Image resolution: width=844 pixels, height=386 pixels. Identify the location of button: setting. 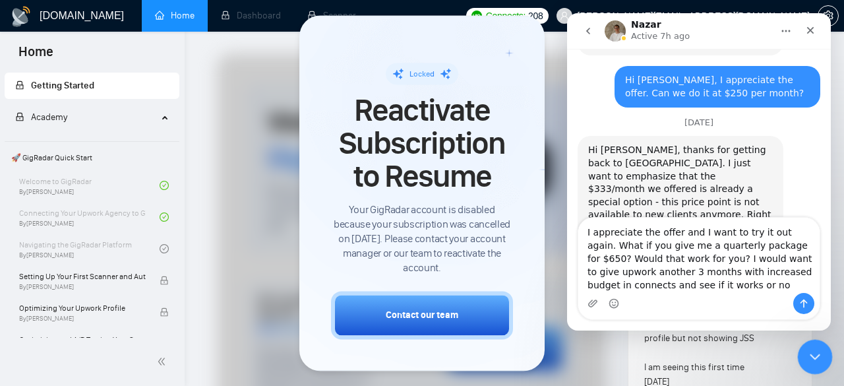
(828, 16).